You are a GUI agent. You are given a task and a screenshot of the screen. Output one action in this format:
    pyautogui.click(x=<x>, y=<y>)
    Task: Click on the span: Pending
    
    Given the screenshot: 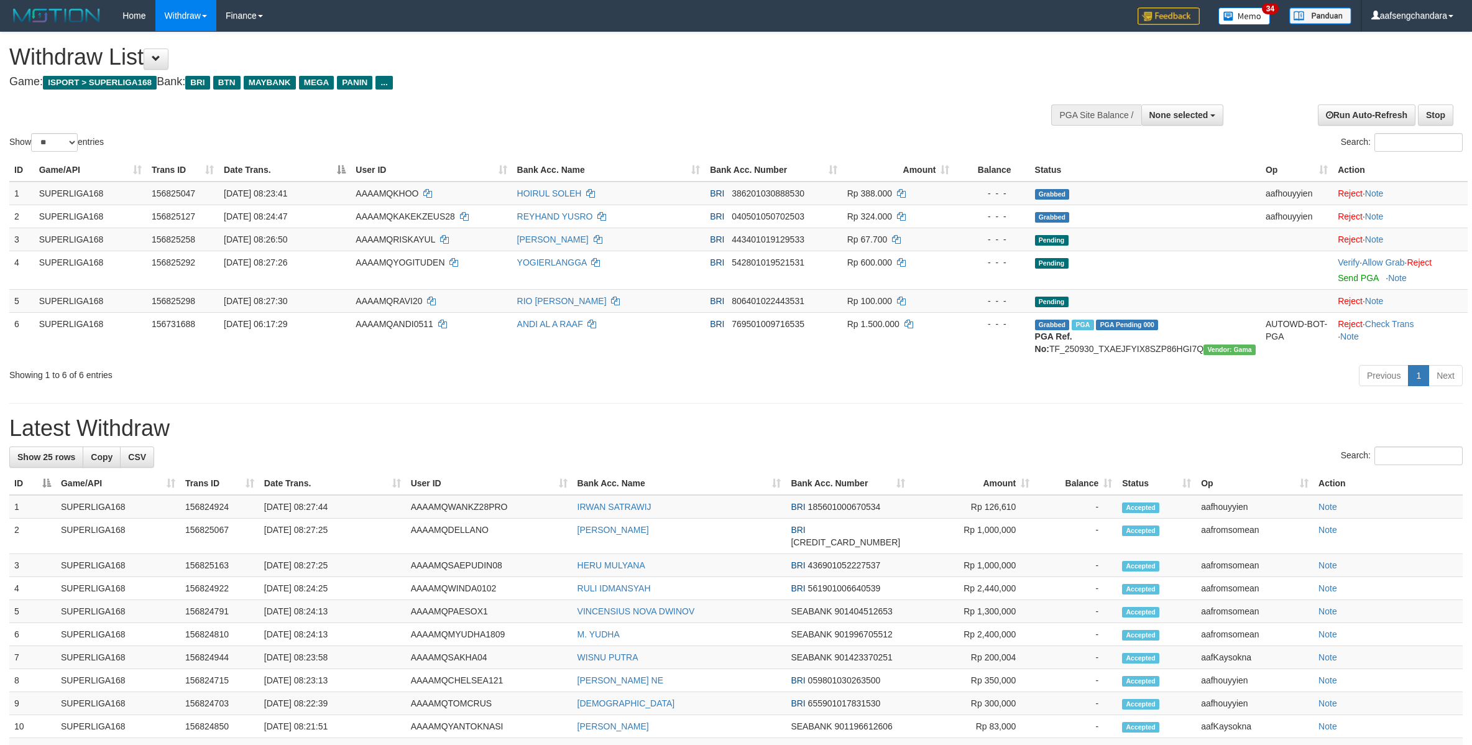 What is the action you would take?
    pyautogui.click(x=1052, y=302)
    